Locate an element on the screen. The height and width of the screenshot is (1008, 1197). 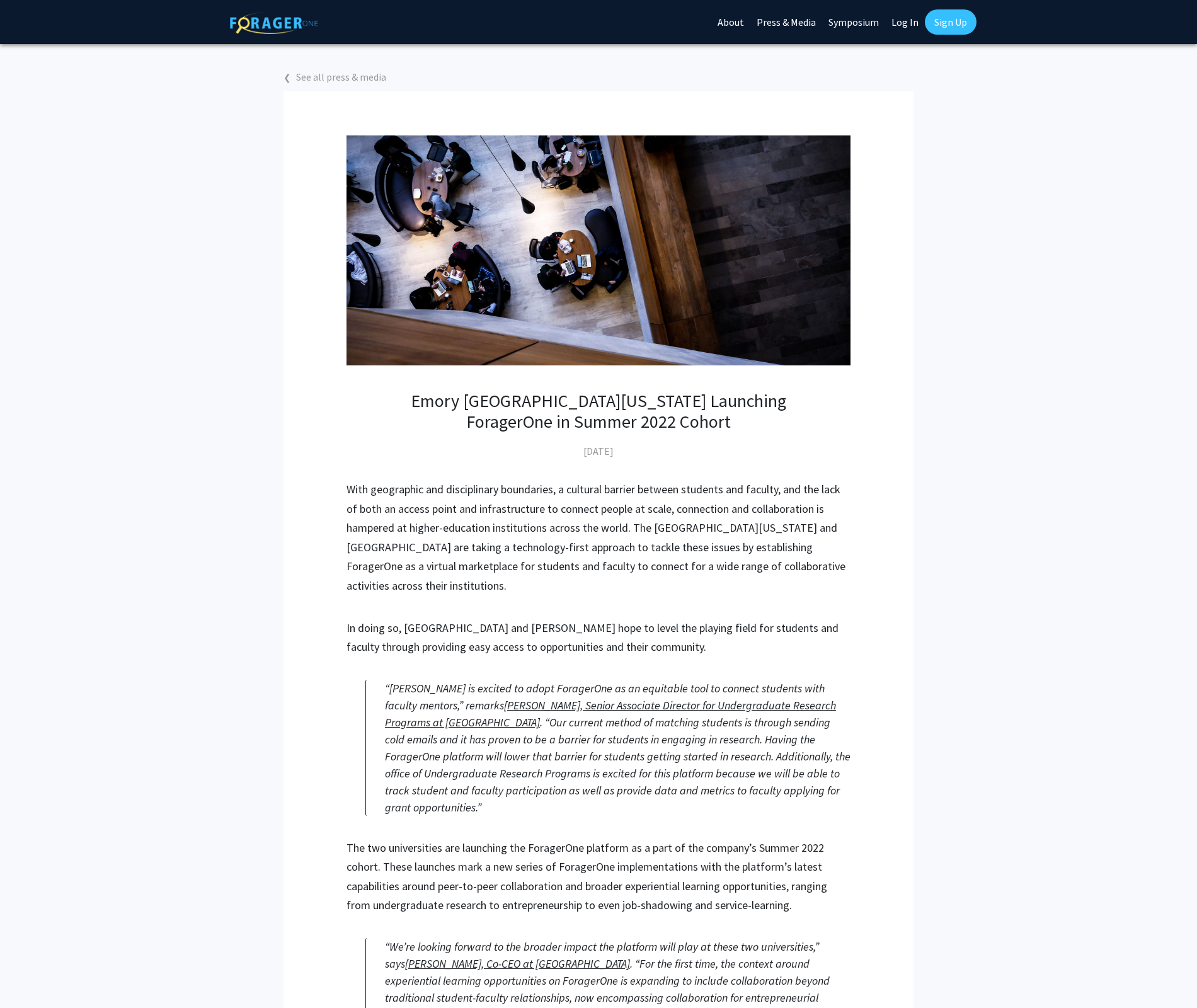
p: The two universities are launching the ForagerOne platform as a part of the company’s Summer 2022... is located at coordinates (598, 877).